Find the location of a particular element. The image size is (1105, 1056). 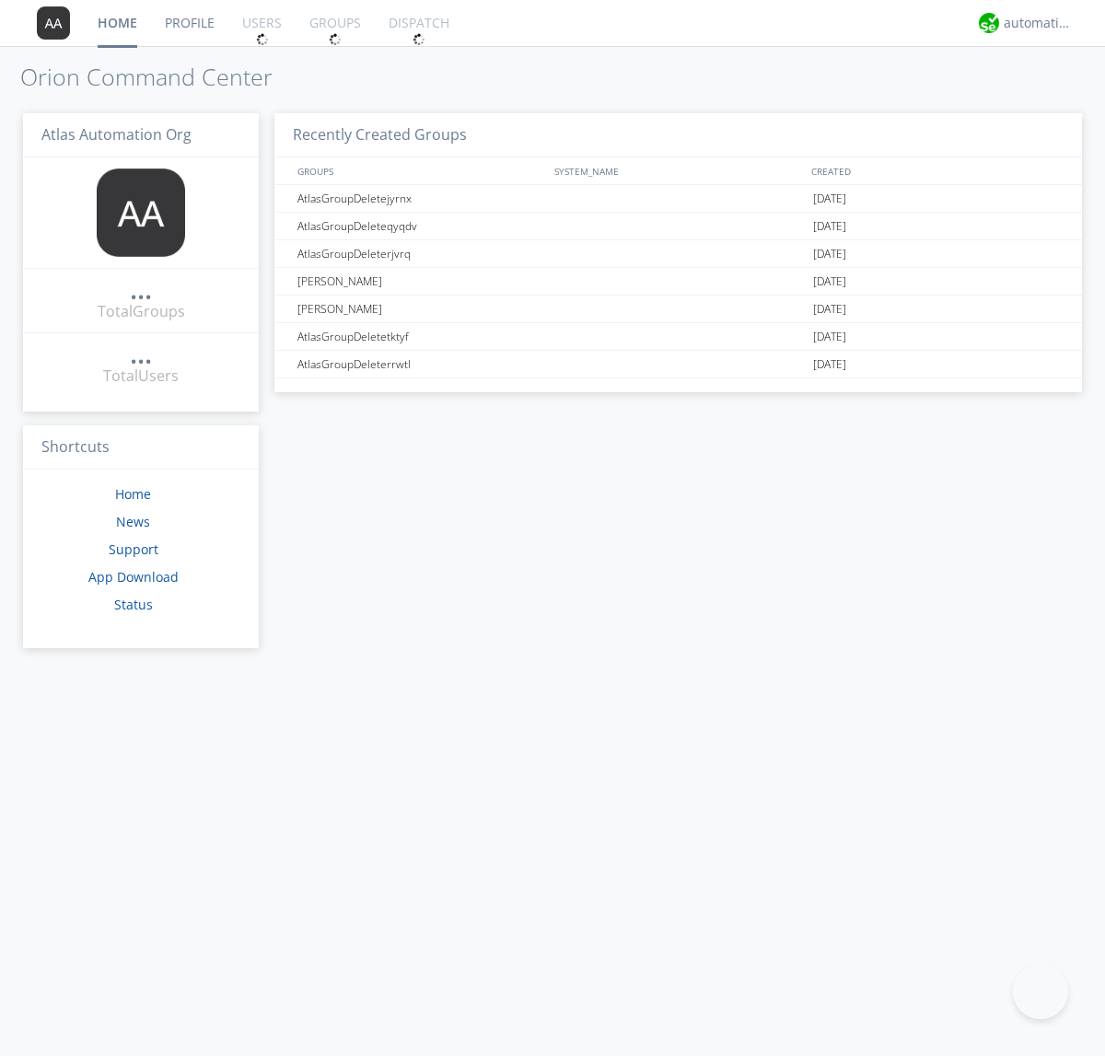

a: App Download is located at coordinates (134, 577).